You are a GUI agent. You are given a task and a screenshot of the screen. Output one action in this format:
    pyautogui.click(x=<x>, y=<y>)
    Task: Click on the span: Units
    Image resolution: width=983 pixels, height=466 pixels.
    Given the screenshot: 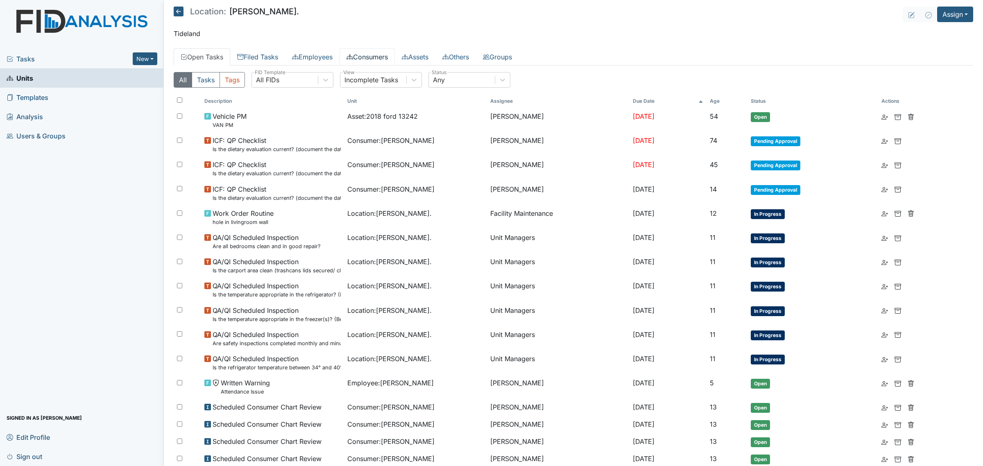 What is the action you would take?
    pyautogui.click(x=20, y=78)
    